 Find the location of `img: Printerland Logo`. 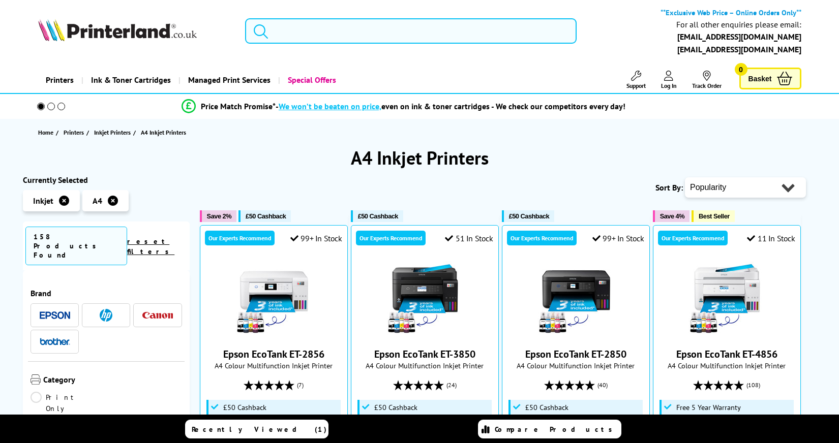

img: Printerland Logo is located at coordinates (117, 30).